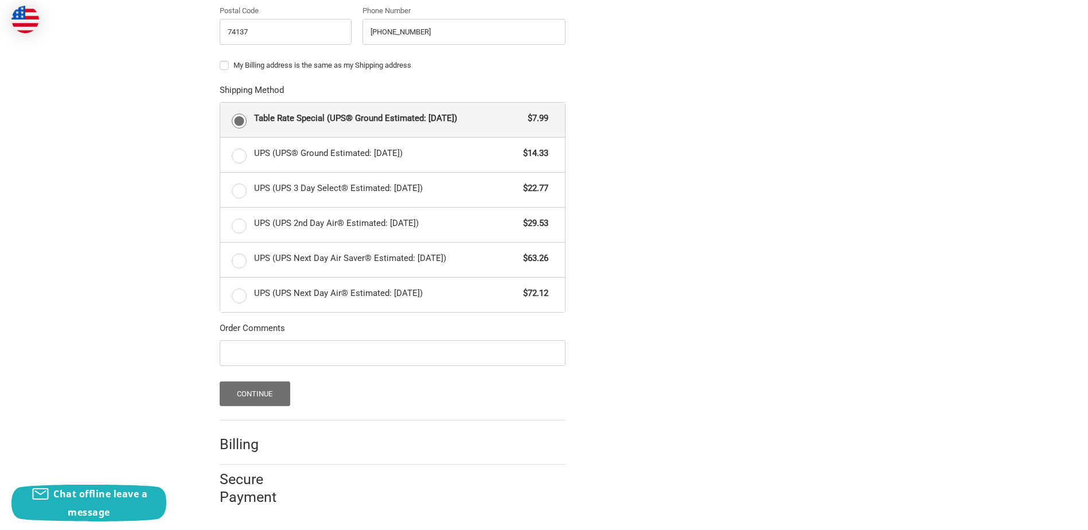 The width and height of the screenshot is (1088, 530). Describe the element at coordinates (100, 503) in the screenshot. I see `span: Chat offline leave a message` at that location.